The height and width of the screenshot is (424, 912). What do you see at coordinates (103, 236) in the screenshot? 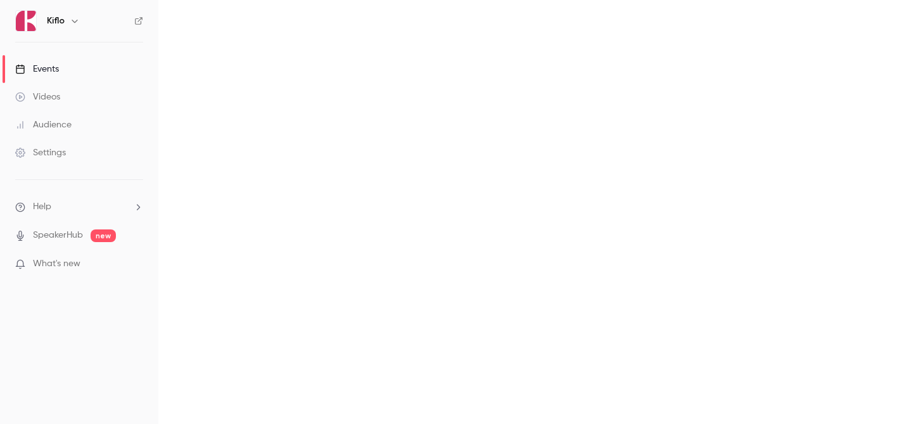
I see `span: new` at bounding box center [103, 236].